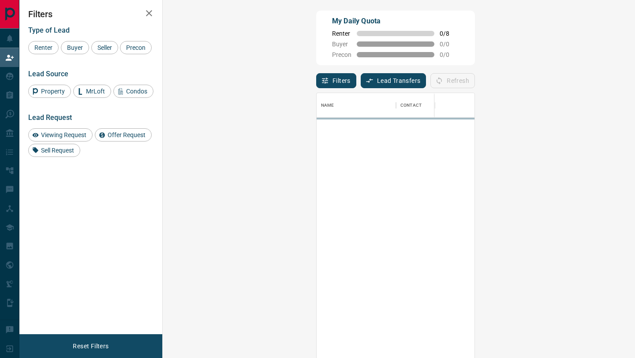 Image resolution: width=635 pixels, height=358 pixels. Describe the element at coordinates (43, 48) in the screenshot. I see `div: Renter` at that location.